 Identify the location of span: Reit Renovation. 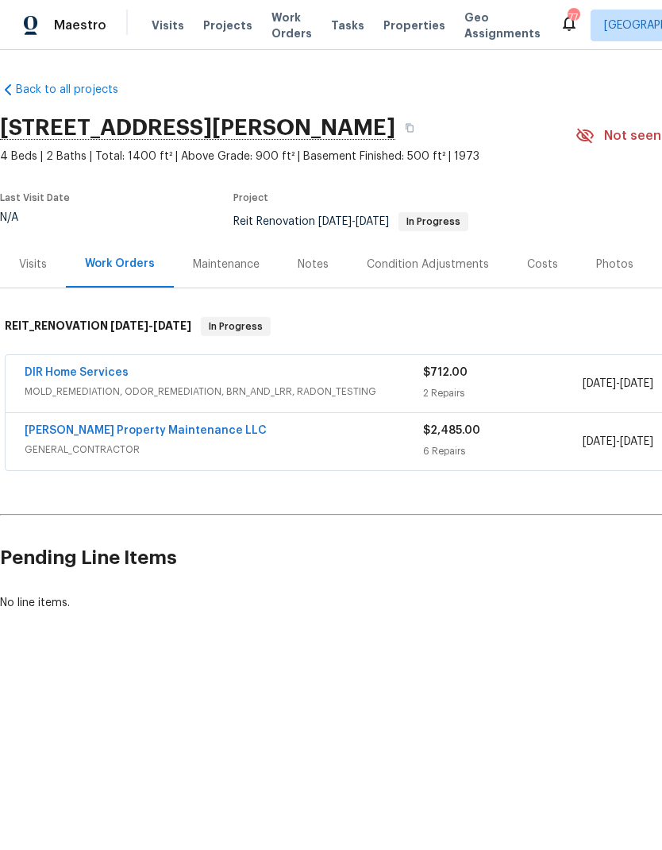
(351, 222).